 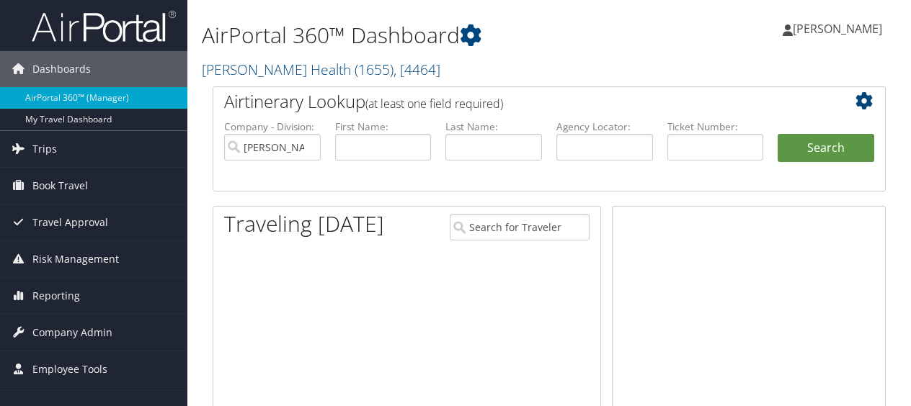 I want to click on span: Employee Tools, so click(x=70, y=370).